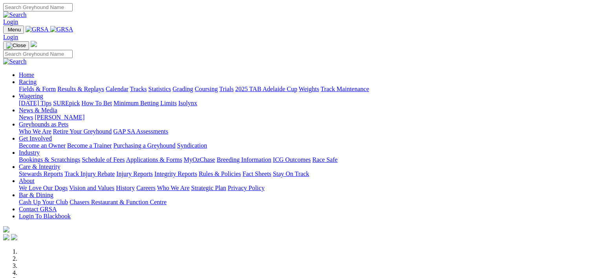  What do you see at coordinates (134, 173) in the screenshot?
I see `a: Injury Reports` at bounding box center [134, 173].